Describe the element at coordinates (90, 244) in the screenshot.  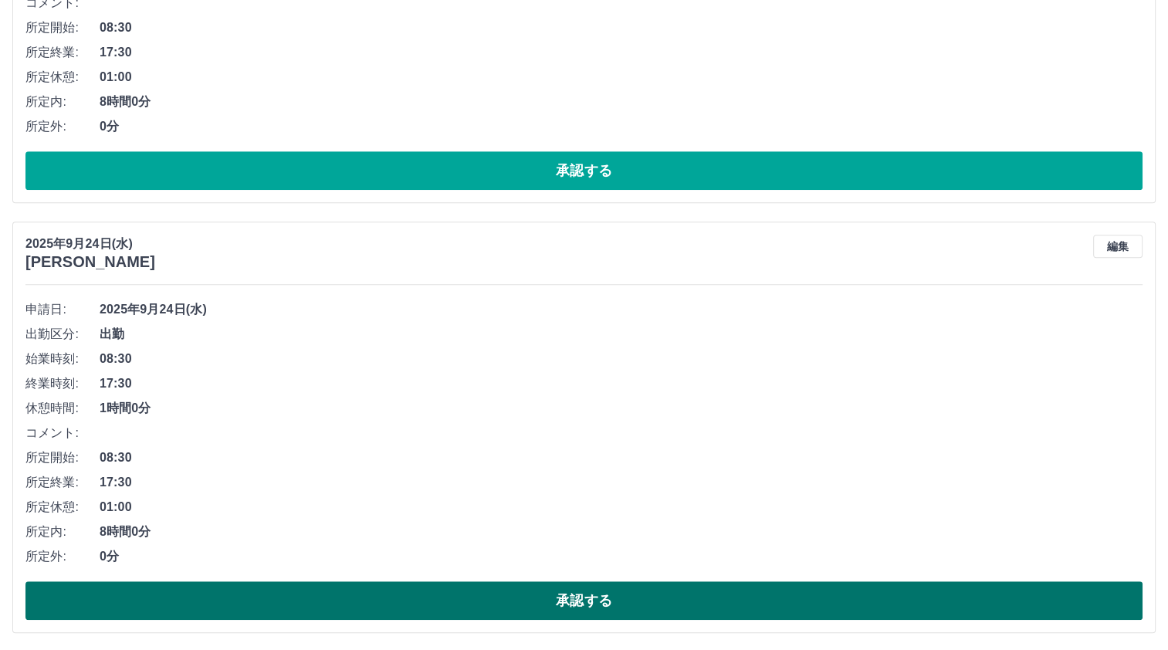
I see `p: 2025年9月24日(水)` at that location.